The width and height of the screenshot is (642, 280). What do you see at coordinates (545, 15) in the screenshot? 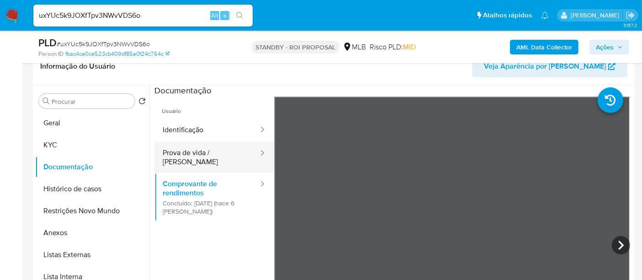
I see `a: Notificações` at bounding box center [545, 15].